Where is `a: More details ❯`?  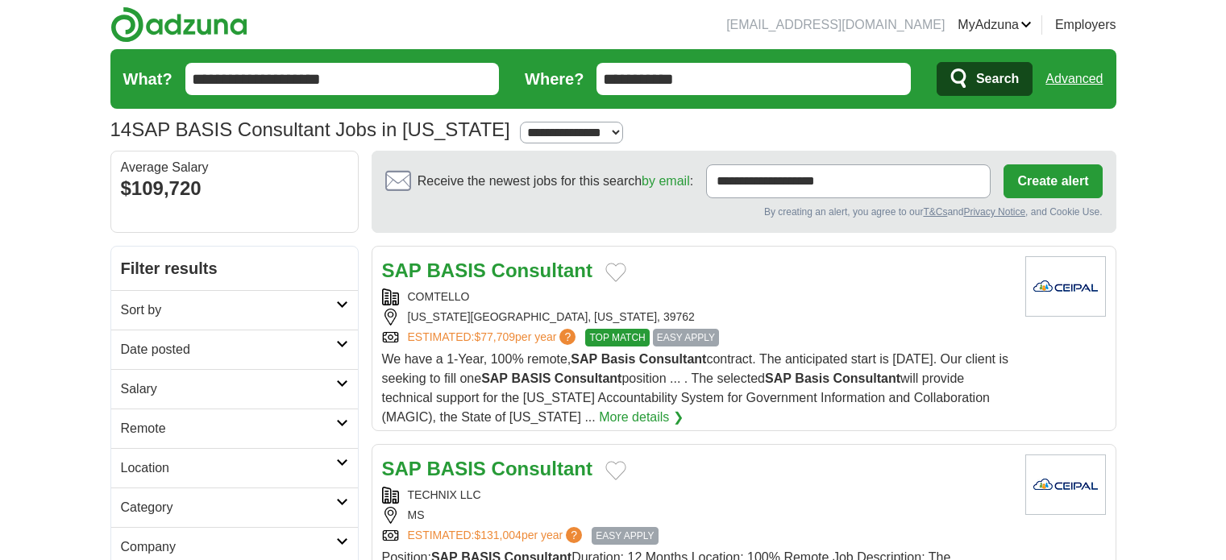 a: More details ❯ is located at coordinates (641, 417).